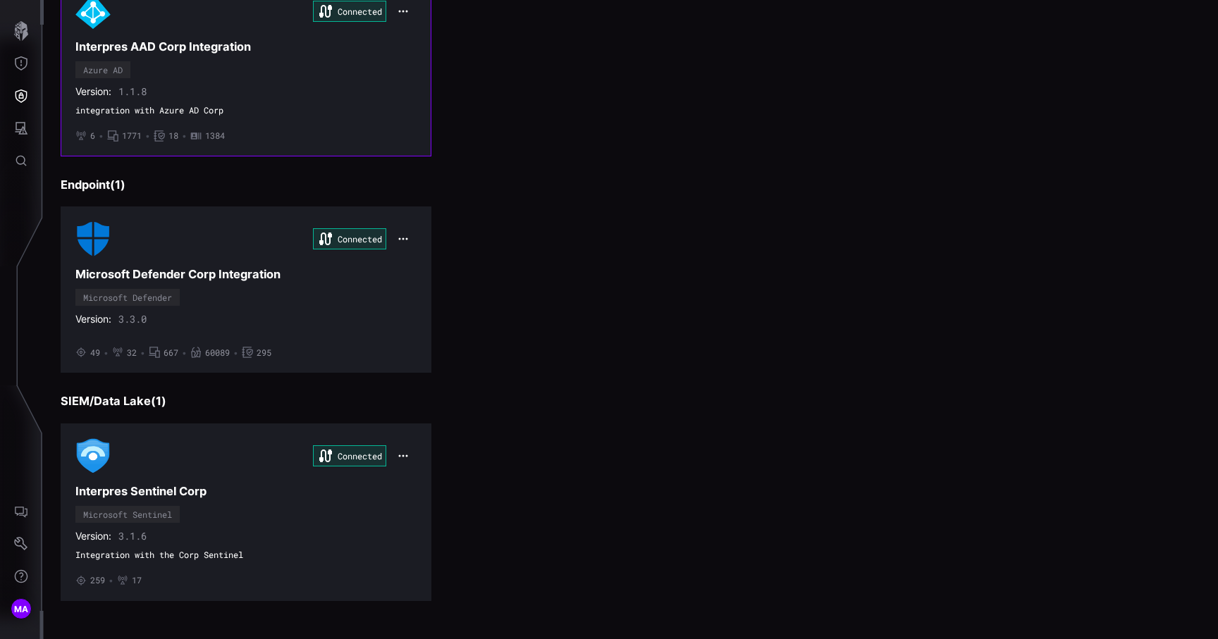 Image resolution: width=1218 pixels, height=639 pixels. Describe the element at coordinates (217, 353) in the screenshot. I see `span: 60089` at that location.